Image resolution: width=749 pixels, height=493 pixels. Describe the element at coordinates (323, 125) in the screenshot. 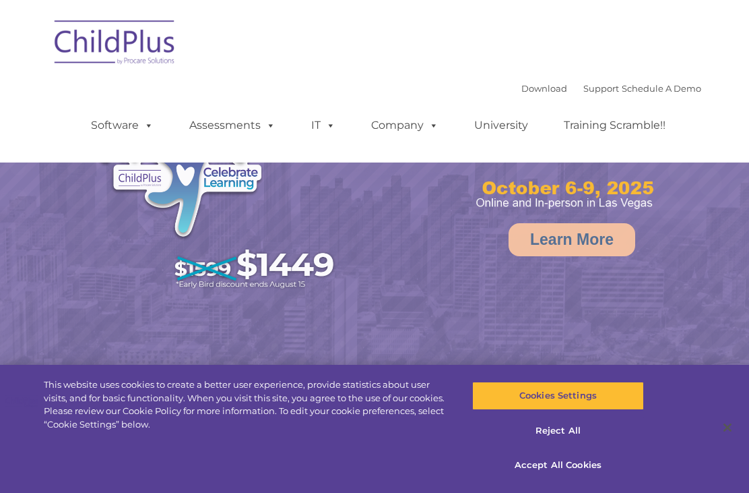

I see `a: IT` at that location.